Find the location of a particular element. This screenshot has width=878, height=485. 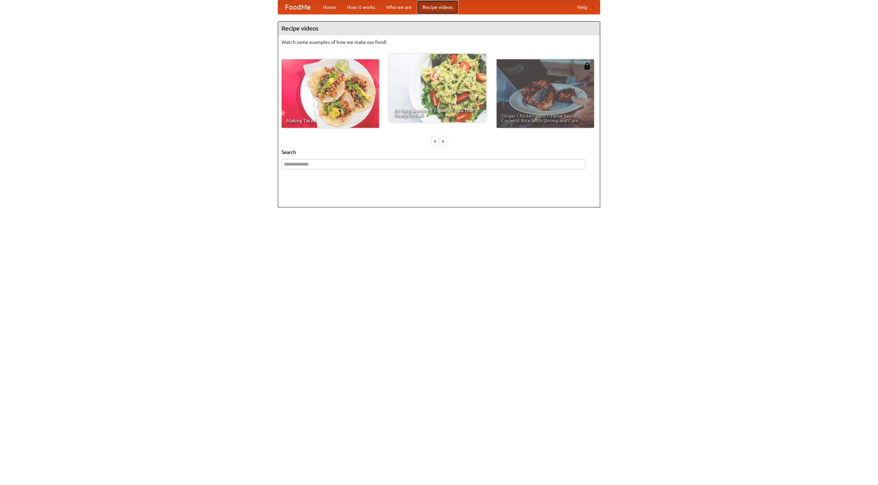

h5: Search is located at coordinates (439, 152).